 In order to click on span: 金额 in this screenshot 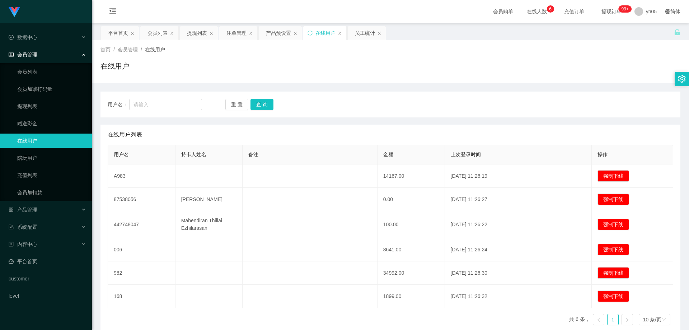, I will do `click(388, 154)`.